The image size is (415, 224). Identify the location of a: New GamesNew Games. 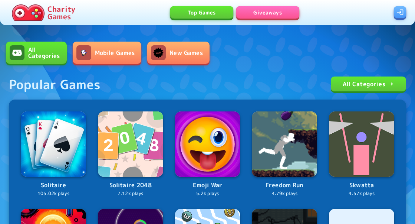
(178, 53).